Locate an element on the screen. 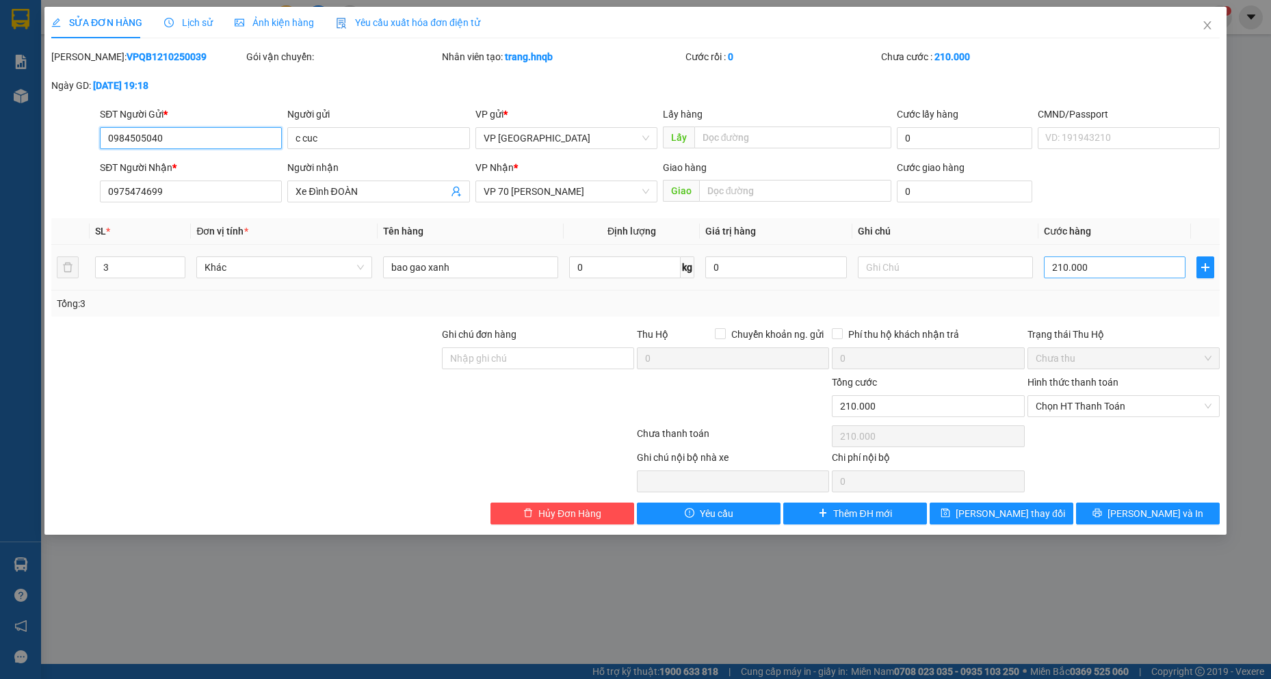 The height and width of the screenshot is (679, 1271). button: Close is located at coordinates (1207, 26).